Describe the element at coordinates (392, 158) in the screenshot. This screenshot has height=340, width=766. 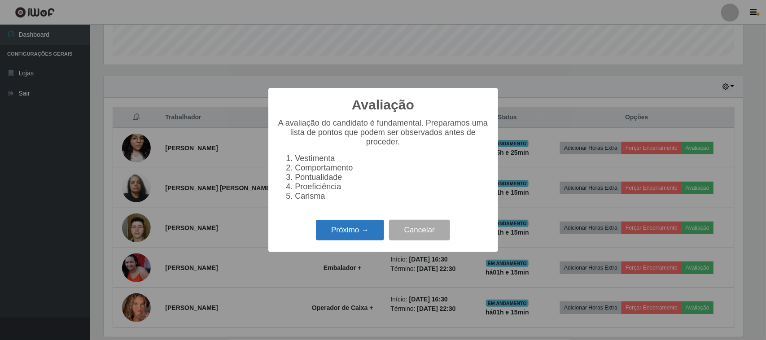
I see `li: Vestimenta` at that location.